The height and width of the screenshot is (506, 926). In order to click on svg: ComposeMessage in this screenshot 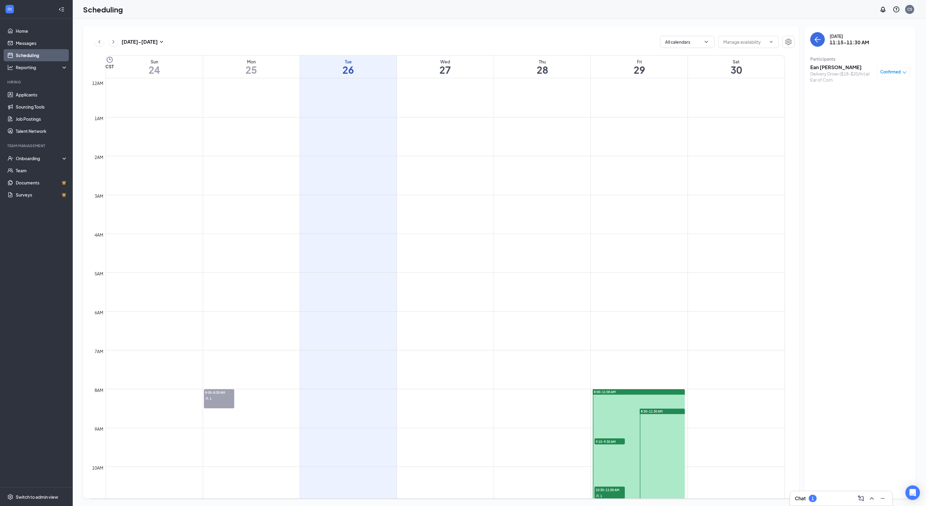, I will do `click(861, 498)`.